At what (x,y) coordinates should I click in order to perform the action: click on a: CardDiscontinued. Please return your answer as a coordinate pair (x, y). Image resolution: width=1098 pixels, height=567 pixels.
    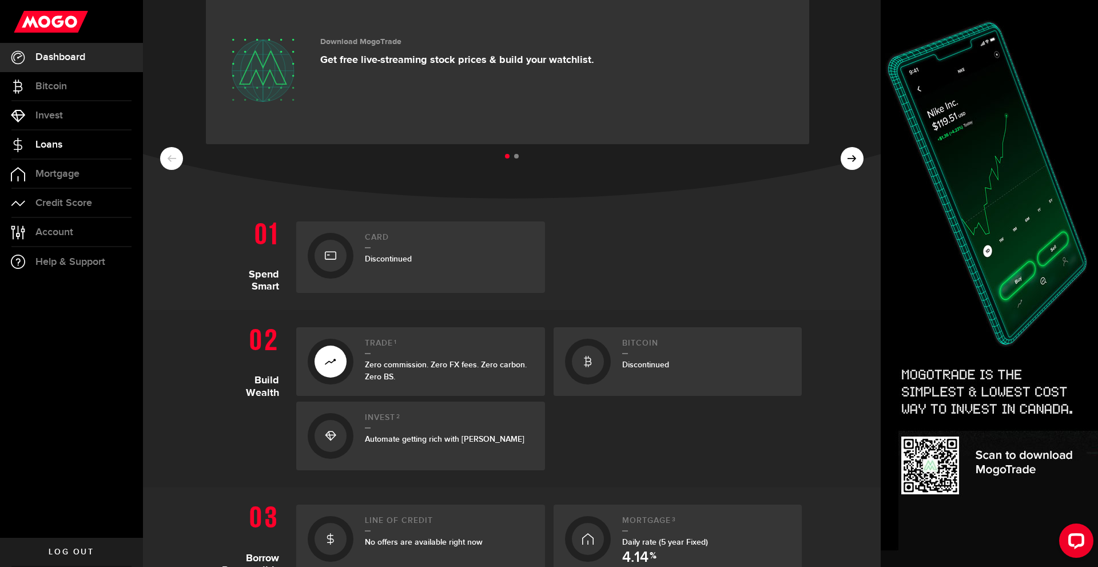
    Looking at the image, I should click on (420, 257).